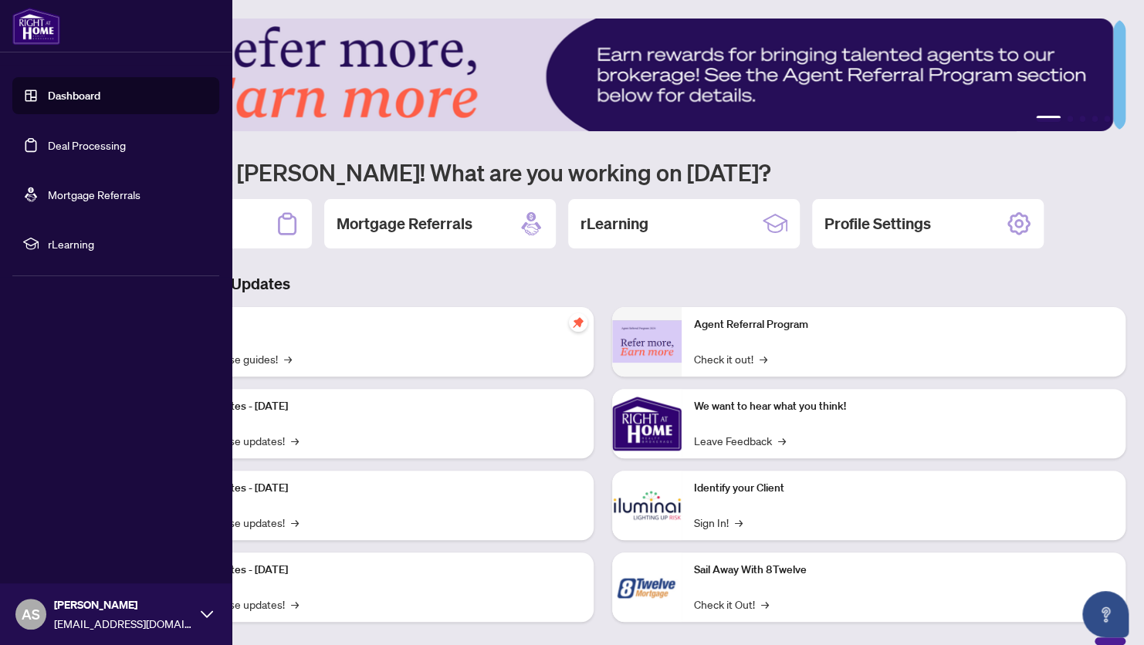  I want to click on p: We want to hear what you think!, so click(903, 407).